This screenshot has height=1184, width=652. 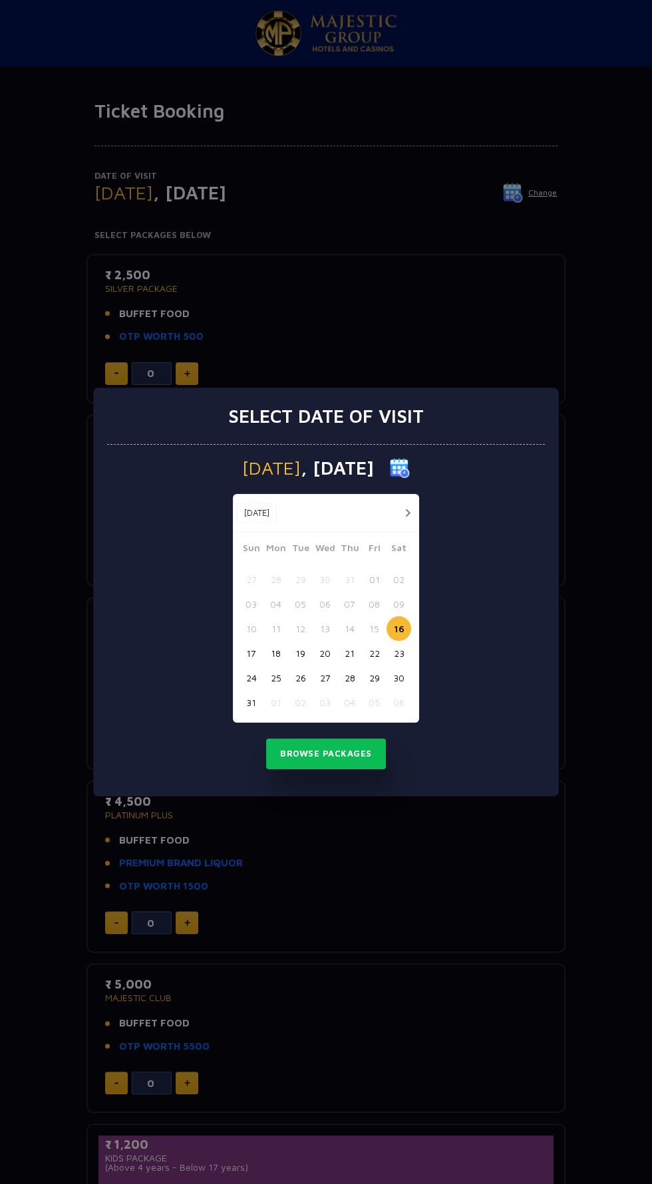 I want to click on span: Mon, so click(x=275, y=550).